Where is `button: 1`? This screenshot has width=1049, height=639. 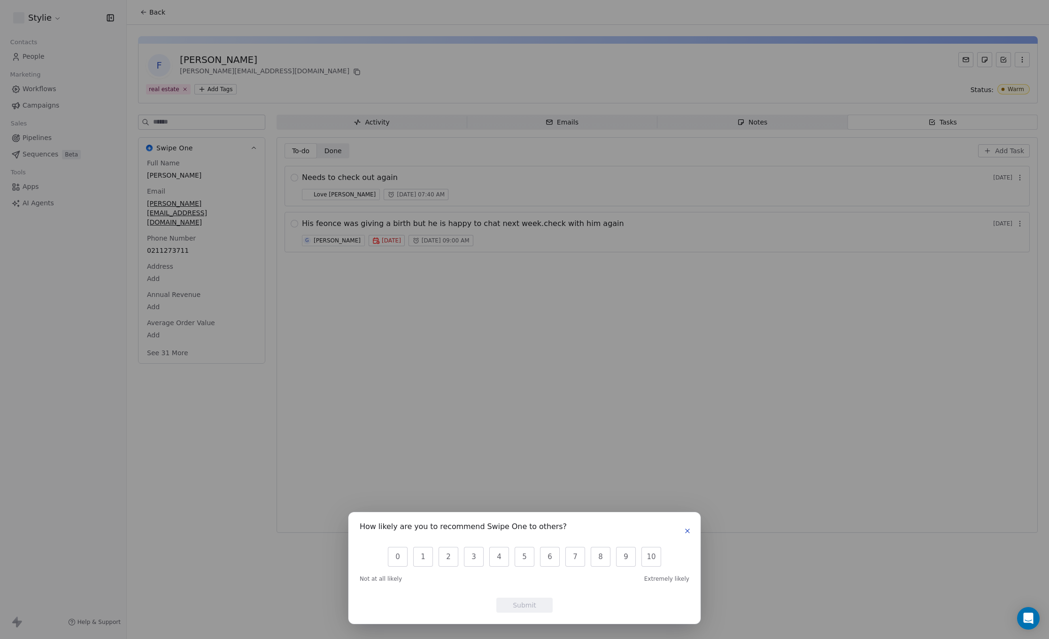
button: 1 is located at coordinates (423, 557).